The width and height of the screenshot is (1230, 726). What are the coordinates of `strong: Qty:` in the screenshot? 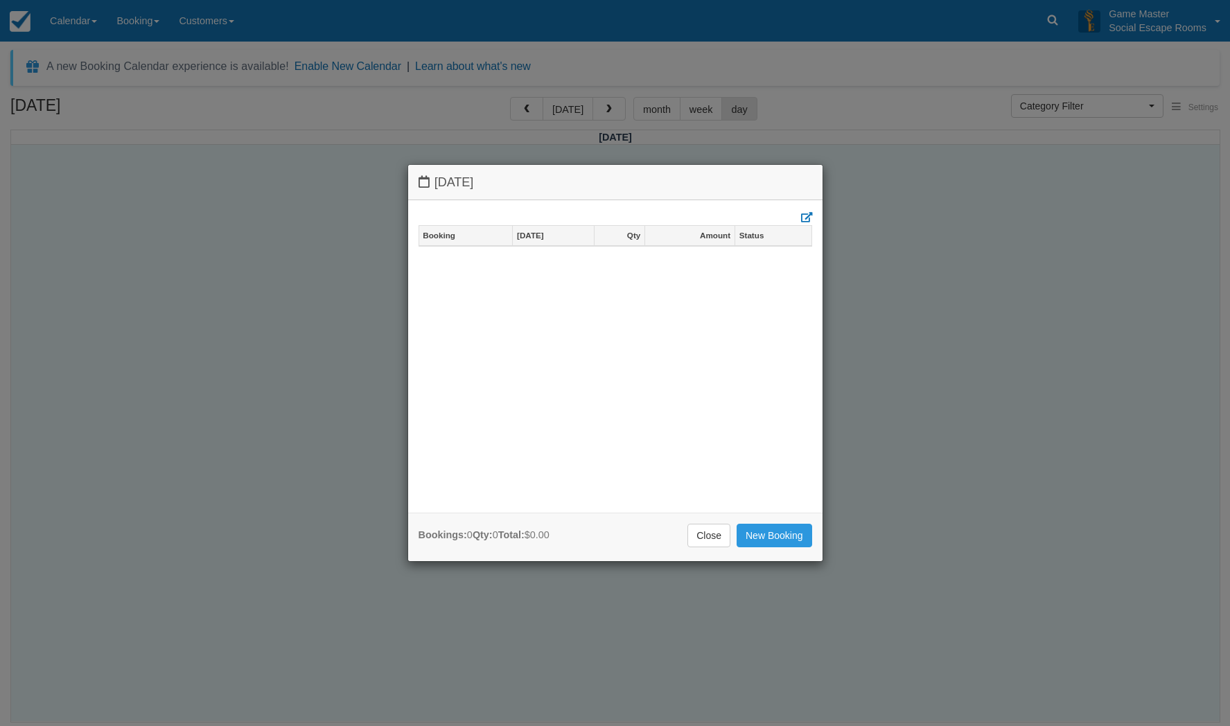 It's located at (482, 535).